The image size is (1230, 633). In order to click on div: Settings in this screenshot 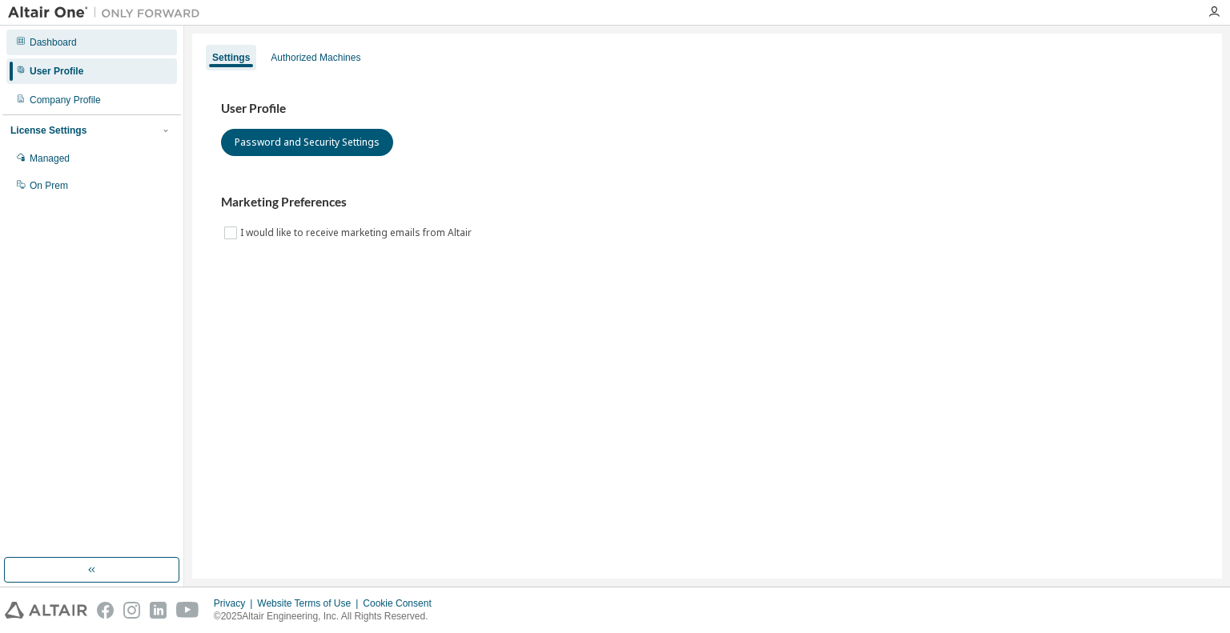, I will do `click(231, 58)`.